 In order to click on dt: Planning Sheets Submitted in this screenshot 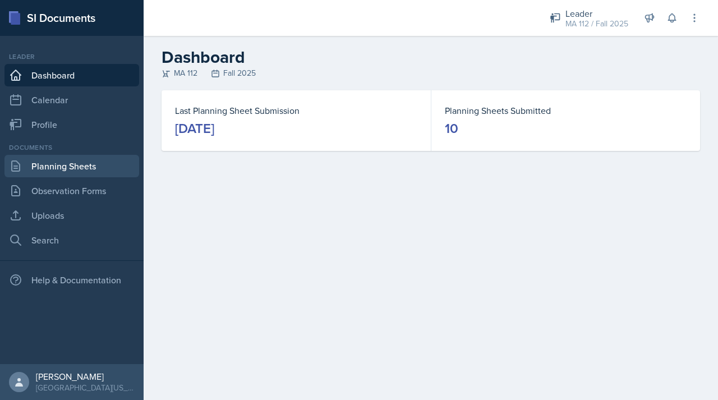, I will do `click(565, 110)`.